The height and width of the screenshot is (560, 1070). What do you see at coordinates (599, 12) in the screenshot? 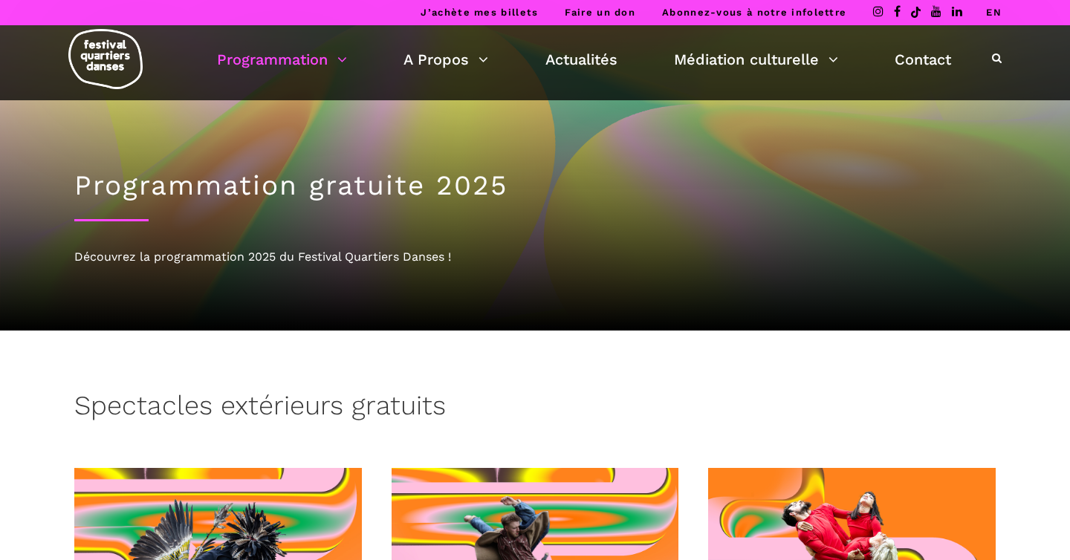
I see `a: Faire un don` at bounding box center [599, 12].